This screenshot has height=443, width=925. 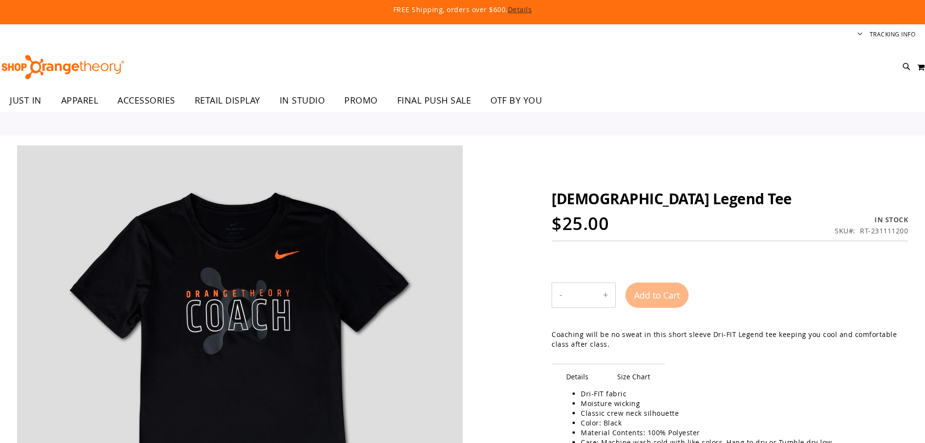 I want to click on a: PROMO, so click(x=361, y=101).